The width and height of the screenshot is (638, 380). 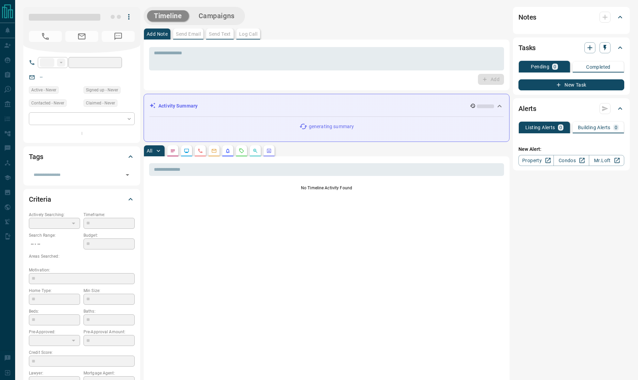 What do you see at coordinates (527, 109) in the screenshot?
I see `h2: Alerts` at bounding box center [527, 109].